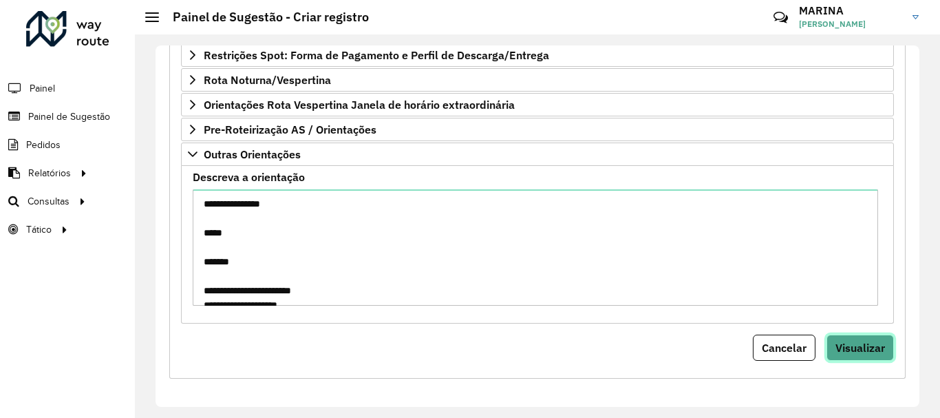 This screenshot has width=940, height=418. Describe the element at coordinates (861, 348) in the screenshot. I see `button: Visualizar` at that location.